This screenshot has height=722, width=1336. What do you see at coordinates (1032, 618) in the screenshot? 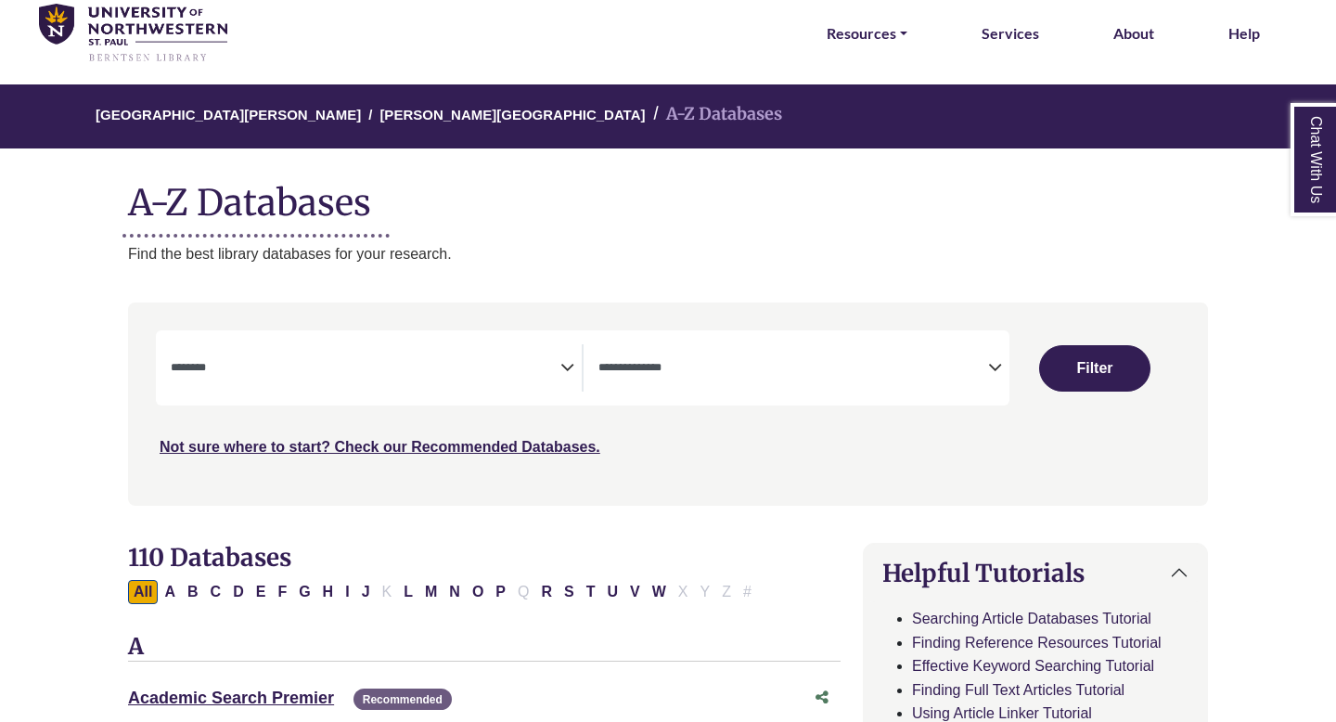
I see `a: Searching Article Databases Tutorial` at bounding box center [1032, 618].